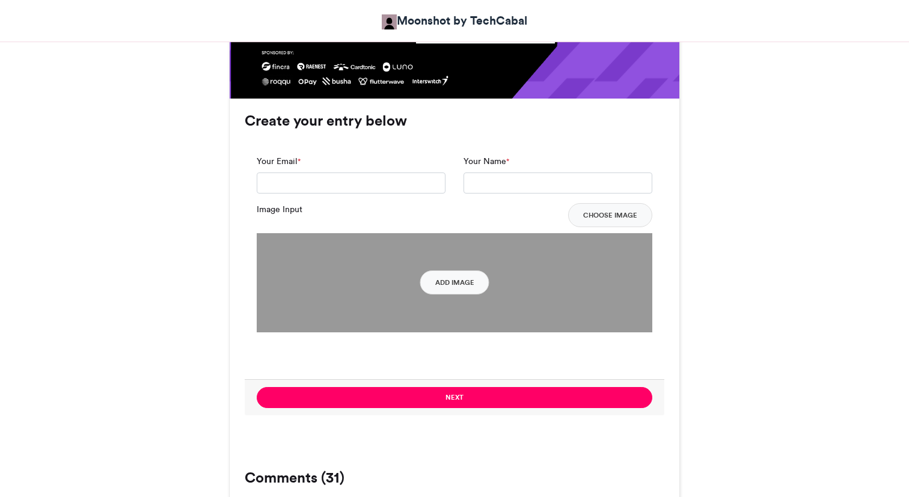  I want to click on label: Your Name, so click(486, 161).